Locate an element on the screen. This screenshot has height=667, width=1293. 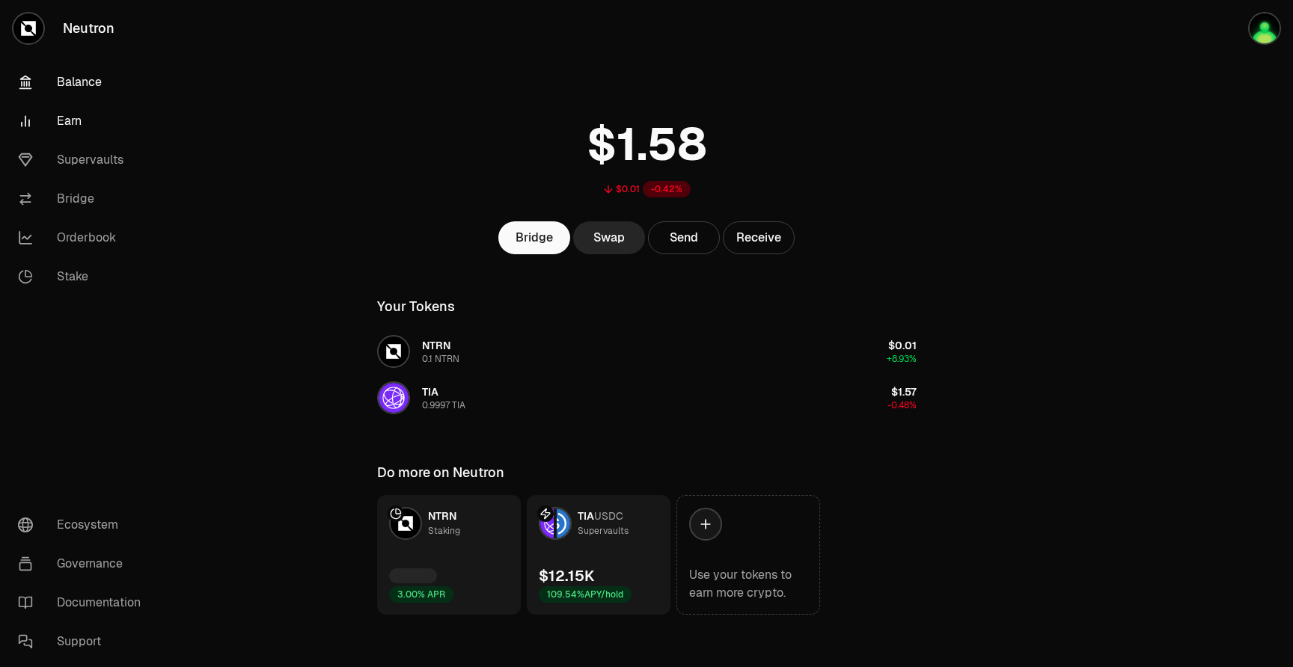
a: Support is located at coordinates (84, 642).